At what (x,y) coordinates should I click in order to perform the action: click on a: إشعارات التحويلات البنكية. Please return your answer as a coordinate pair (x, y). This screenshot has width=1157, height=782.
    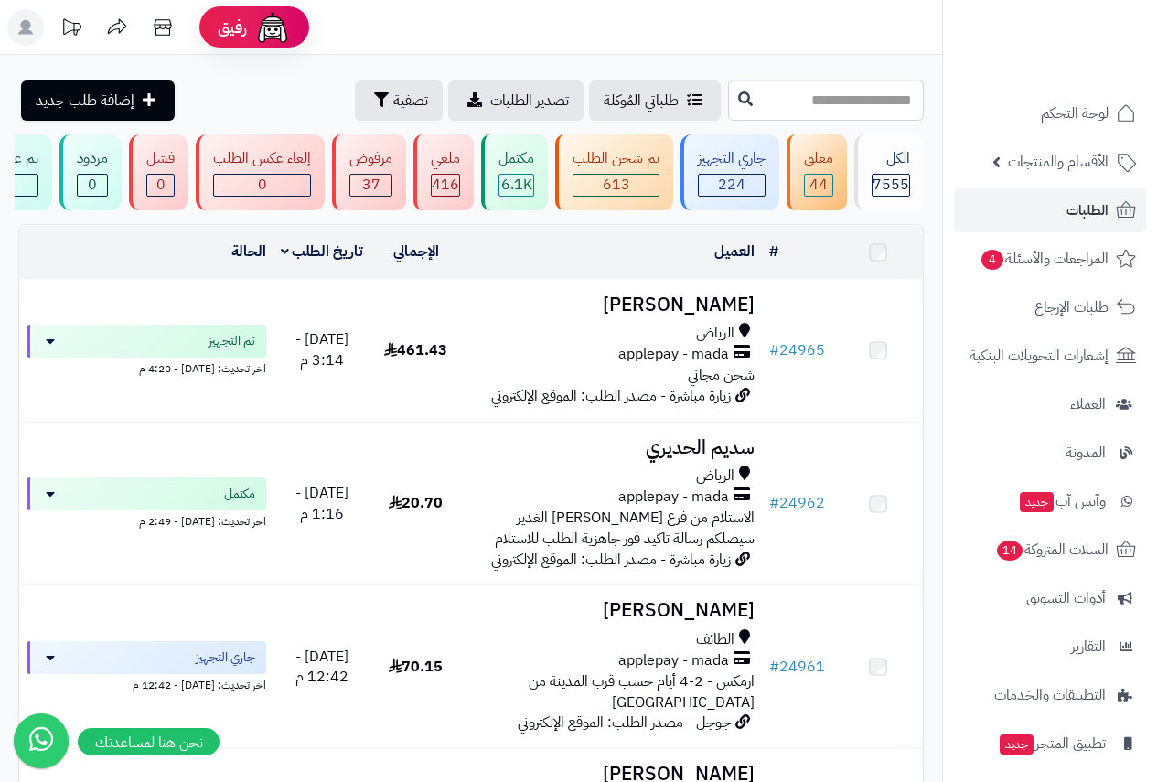
    Looking at the image, I should click on (1050, 356).